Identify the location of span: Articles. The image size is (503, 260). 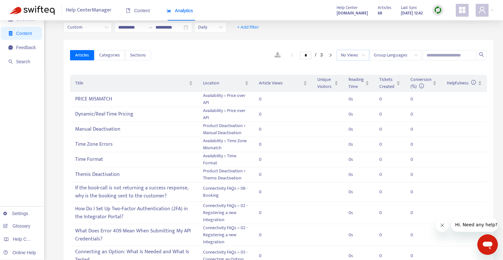
(385, 8).